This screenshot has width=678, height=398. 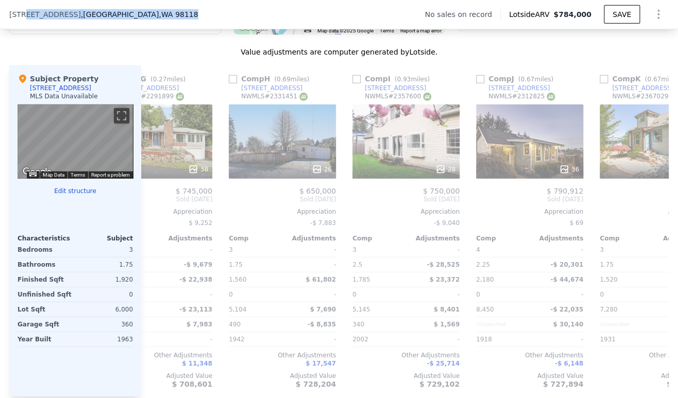 What do you see at coordinates (104, 238) in the screenshot?
I see `div: Subject` at bounding box center [104, 238].